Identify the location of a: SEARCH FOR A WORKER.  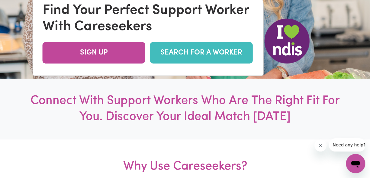
(201, 53).